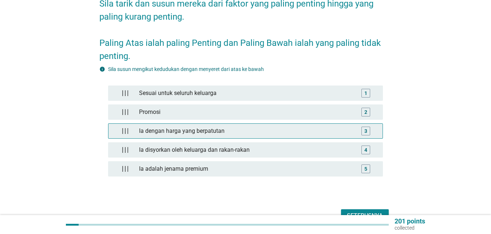  I want to click on div: Ia adalah jenama premium, so click(245, 169).